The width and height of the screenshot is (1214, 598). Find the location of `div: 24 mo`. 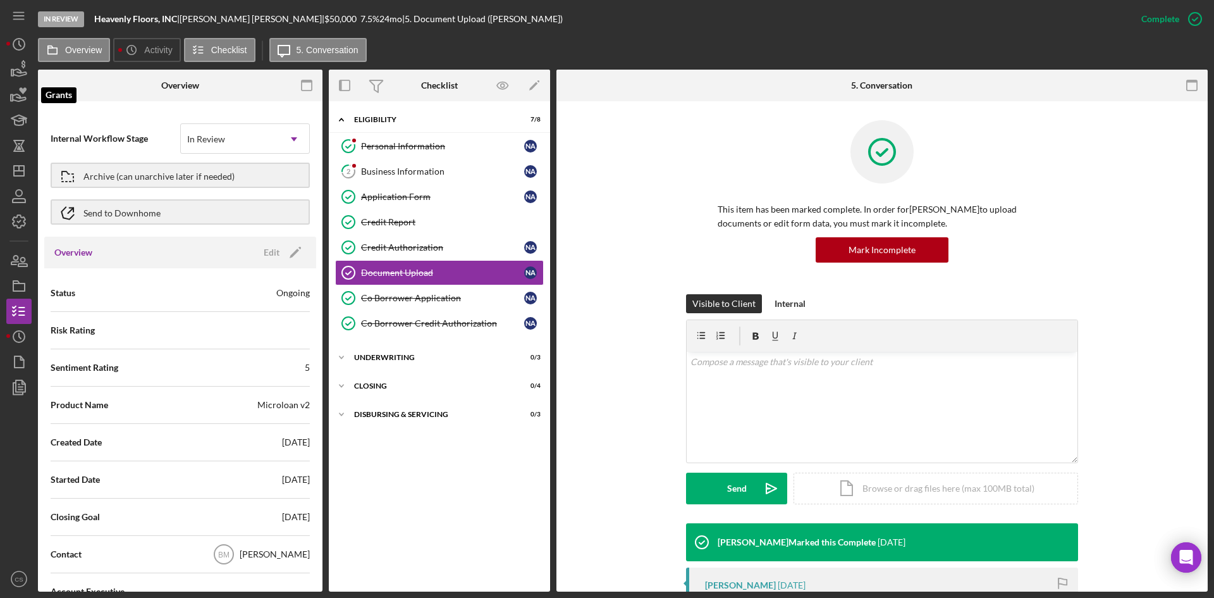

div: 24 mo is located at coordinates (391, 19).